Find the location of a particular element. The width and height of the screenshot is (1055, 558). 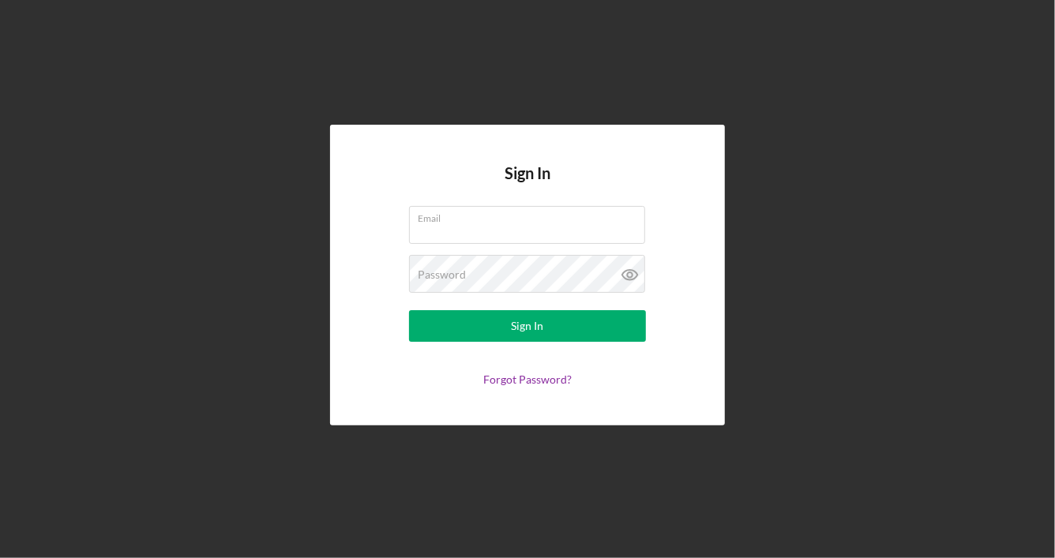

label: Password is located at coordinates (441, 275).